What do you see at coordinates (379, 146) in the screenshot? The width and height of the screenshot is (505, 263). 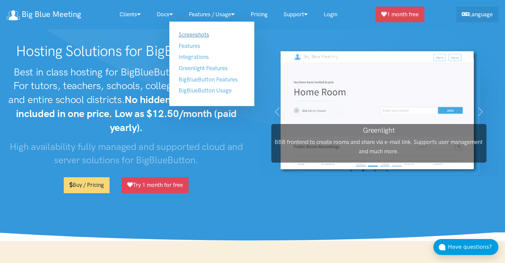 I see `p: BBB frontend to create rooms and share via e-mail link. Supports user management and much more.` at bounding box center [379, 146].